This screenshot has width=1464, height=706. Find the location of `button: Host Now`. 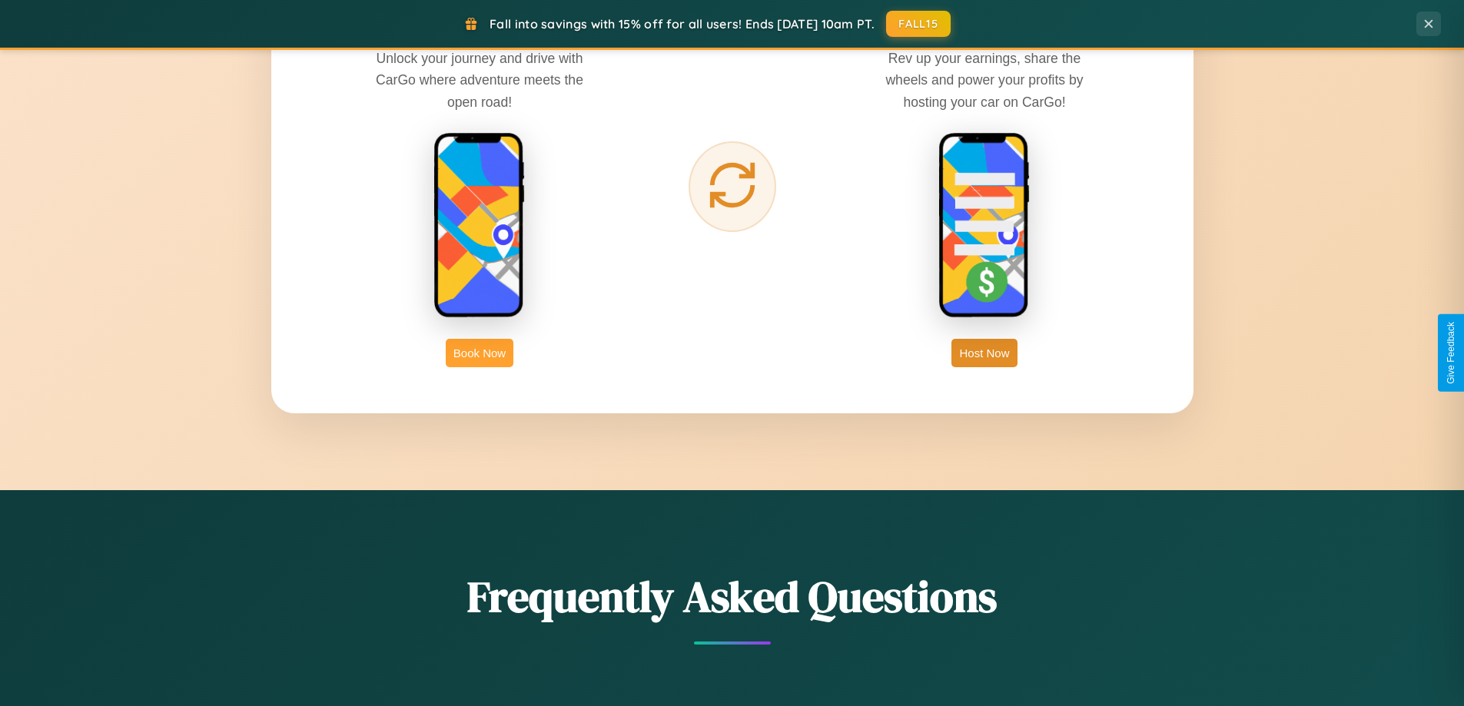

button: Host Now is located at coordinates (983, 353).